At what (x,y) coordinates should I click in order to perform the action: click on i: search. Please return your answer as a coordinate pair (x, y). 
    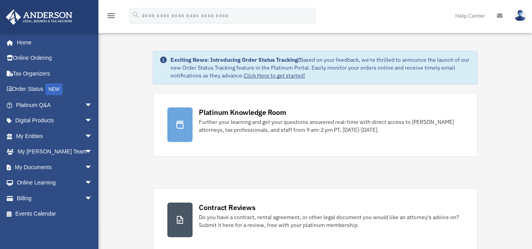
    Looking at the image, I should click on (136, 15).